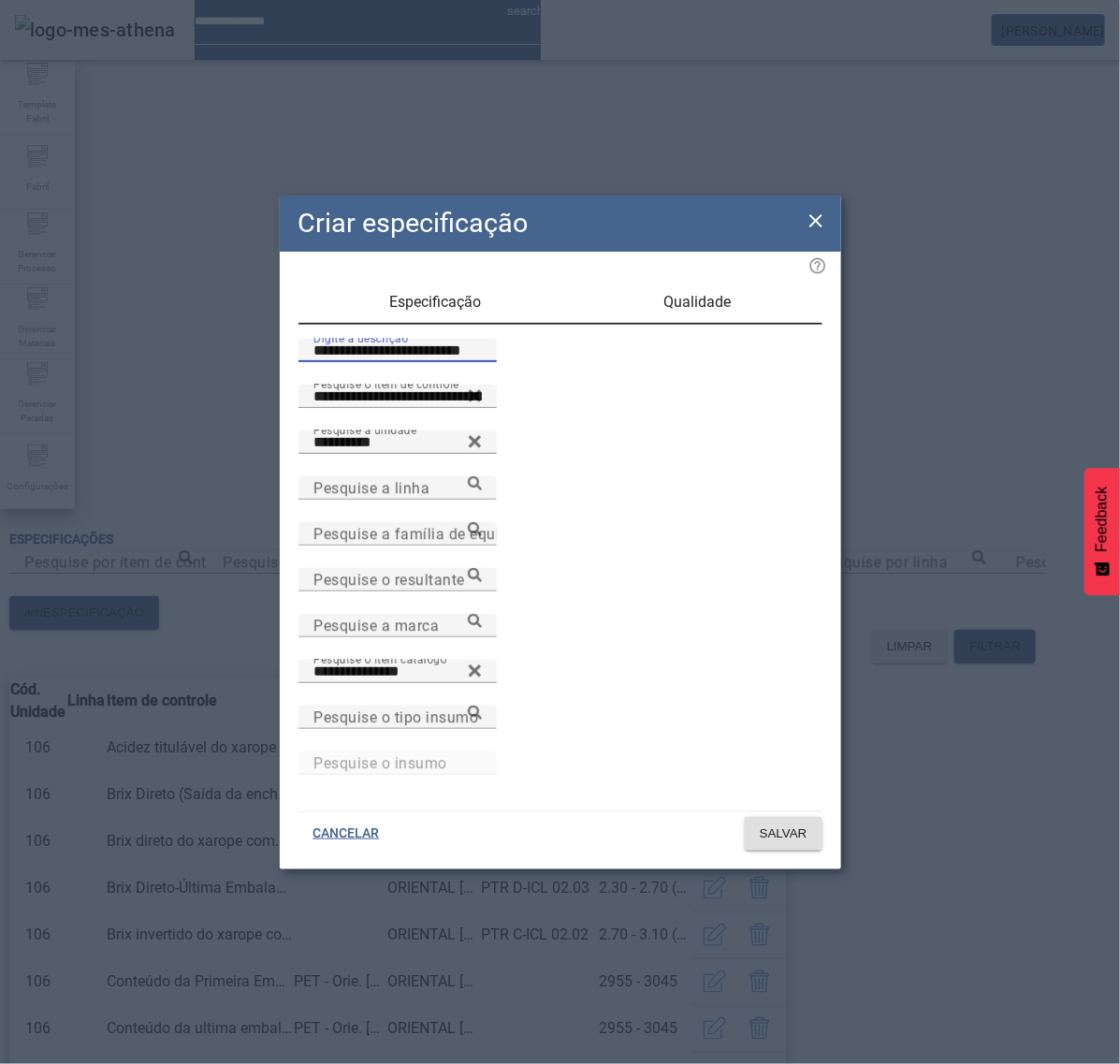  What do you see at coordinates (1102, 519) in the screenshot?
I see `span: Feedback` at bounding box center [1102, 519].